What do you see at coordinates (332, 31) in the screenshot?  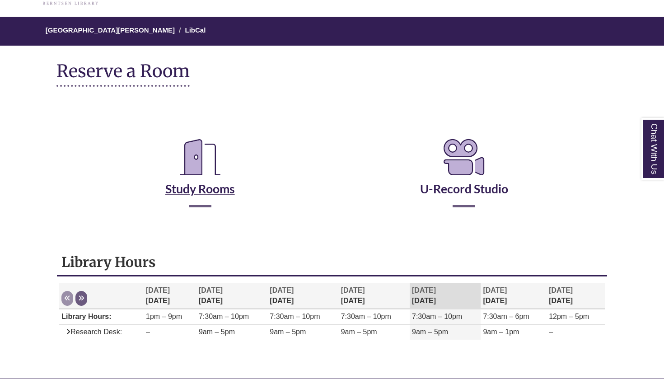 I see `nav: Breadcrumb` at bounding box center [332, 31].